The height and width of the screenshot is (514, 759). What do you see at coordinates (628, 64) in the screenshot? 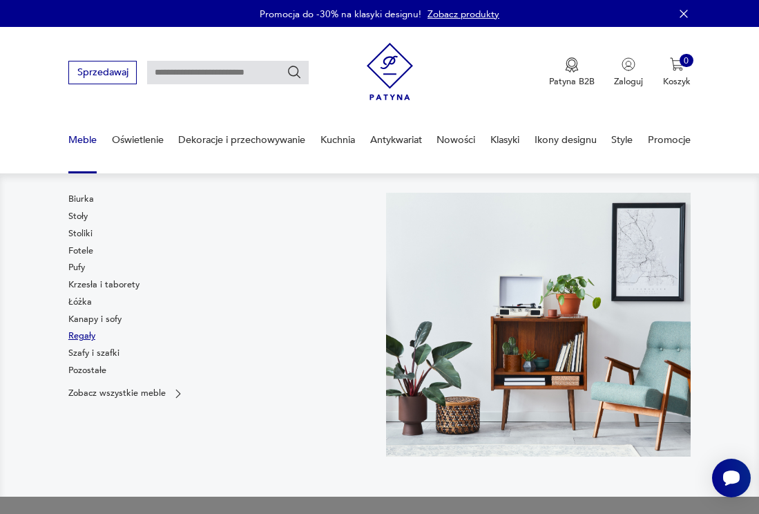
I see `img: Ikonka użytkownika` at bounding box center [628, 64].